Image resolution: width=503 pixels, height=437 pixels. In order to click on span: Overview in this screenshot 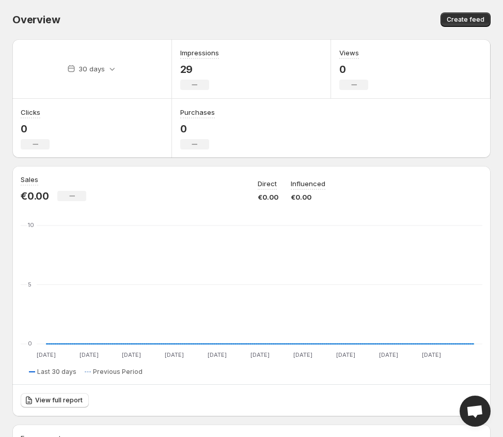, I will do `click(36, 20)`.